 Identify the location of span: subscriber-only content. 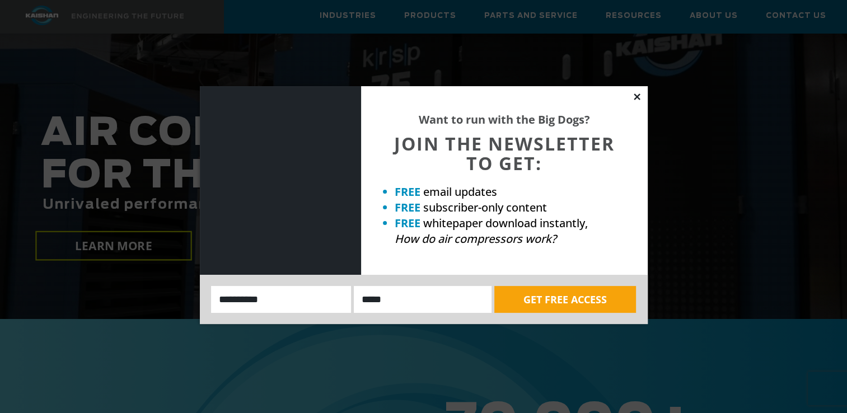
(485, 207).